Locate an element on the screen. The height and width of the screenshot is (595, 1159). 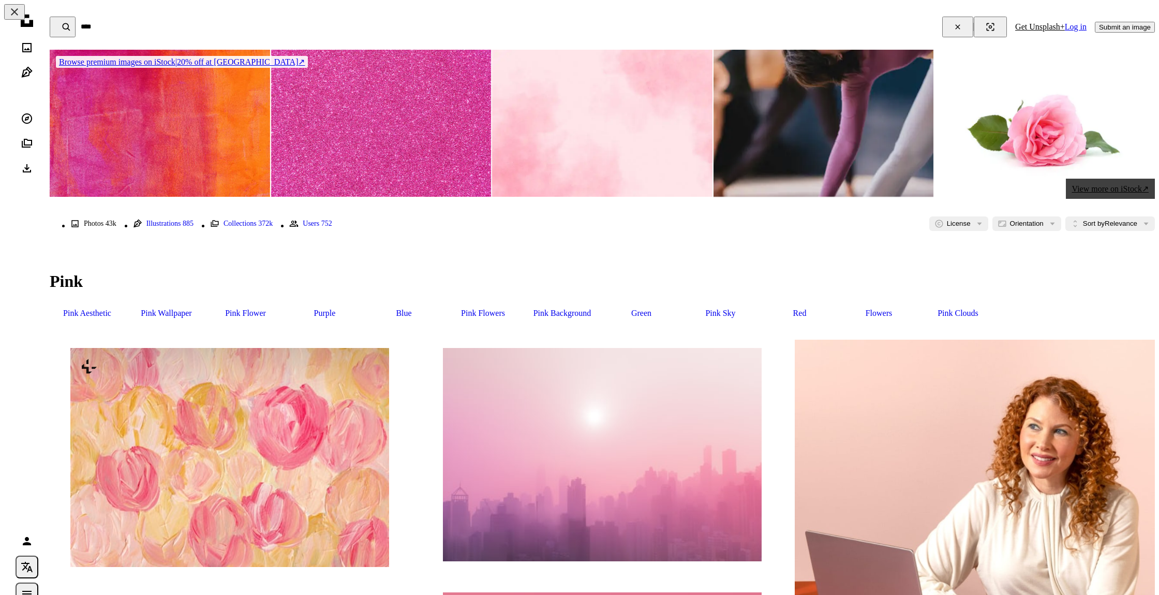
button: Sort byRelevance is located at coordinates (1110, 224).